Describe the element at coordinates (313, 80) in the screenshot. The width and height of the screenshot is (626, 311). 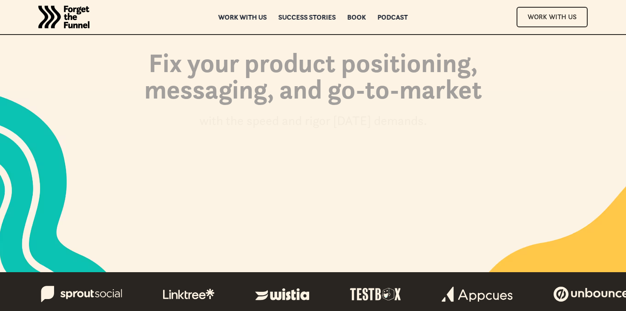
I see `h1: Fix your product positioning, messaging, and go-to-market` at that location.